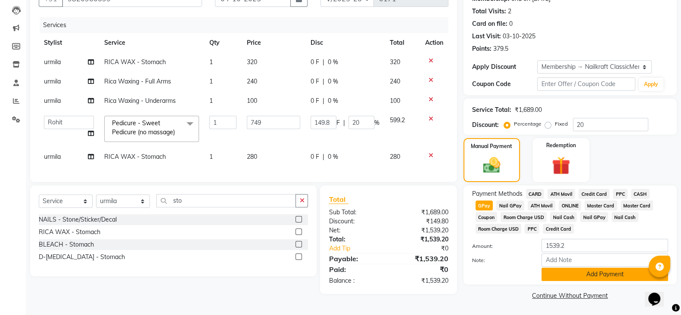  Describe the element at coordinates (489, 11) in the screenshot. I see `div: Total Visits:` at that location.